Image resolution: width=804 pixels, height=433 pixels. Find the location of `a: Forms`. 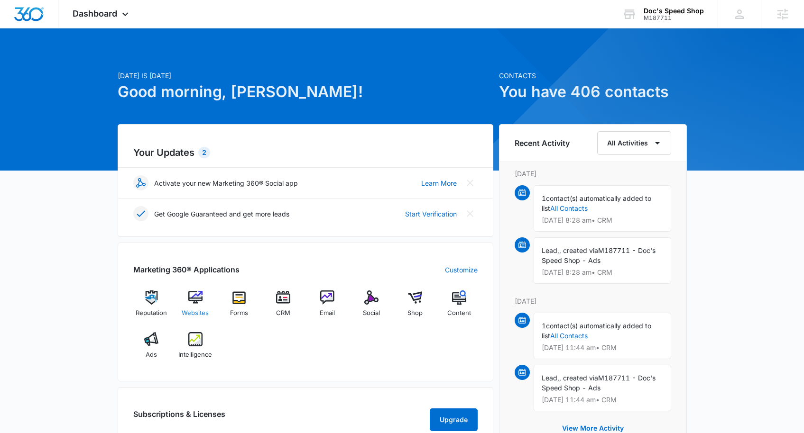

a: Forms is located at coordinates (239, 308).